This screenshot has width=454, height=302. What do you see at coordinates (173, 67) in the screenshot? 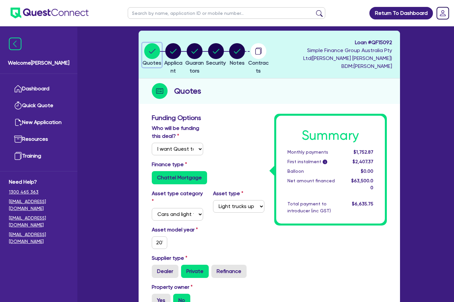
I see `span: Applicant` at bounding box center [173, 67].